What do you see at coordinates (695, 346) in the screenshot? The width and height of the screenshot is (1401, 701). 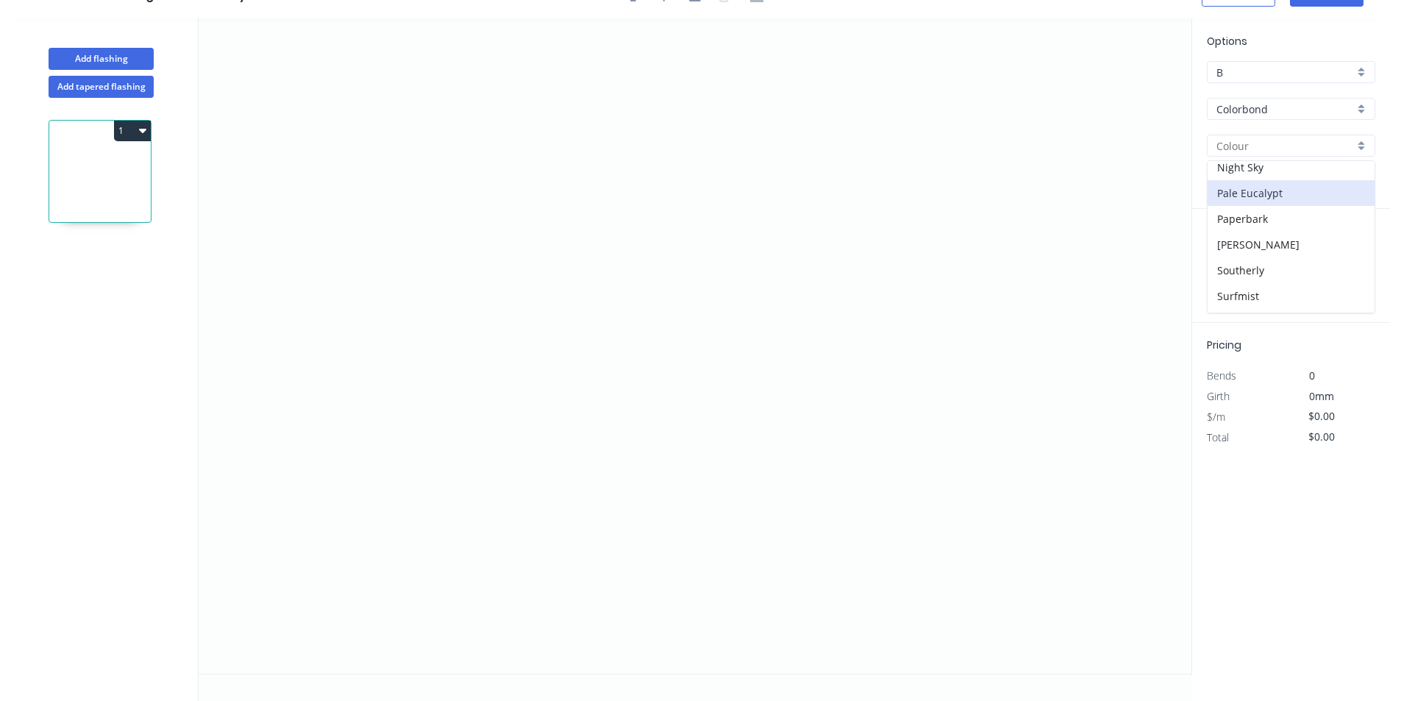 I see `svg: 0` at bounding box center [695, 346].